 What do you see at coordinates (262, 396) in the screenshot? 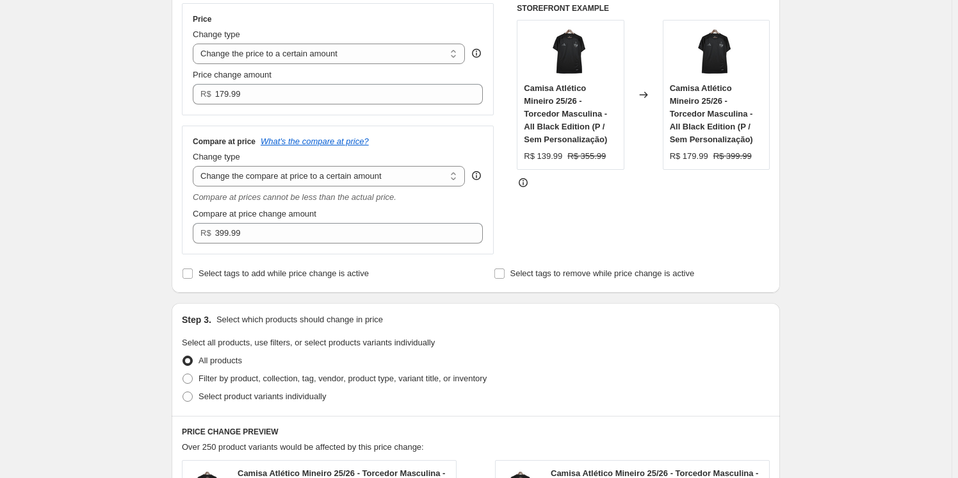
I see `span: Select product variants individually` at bounding box center [262, 396].